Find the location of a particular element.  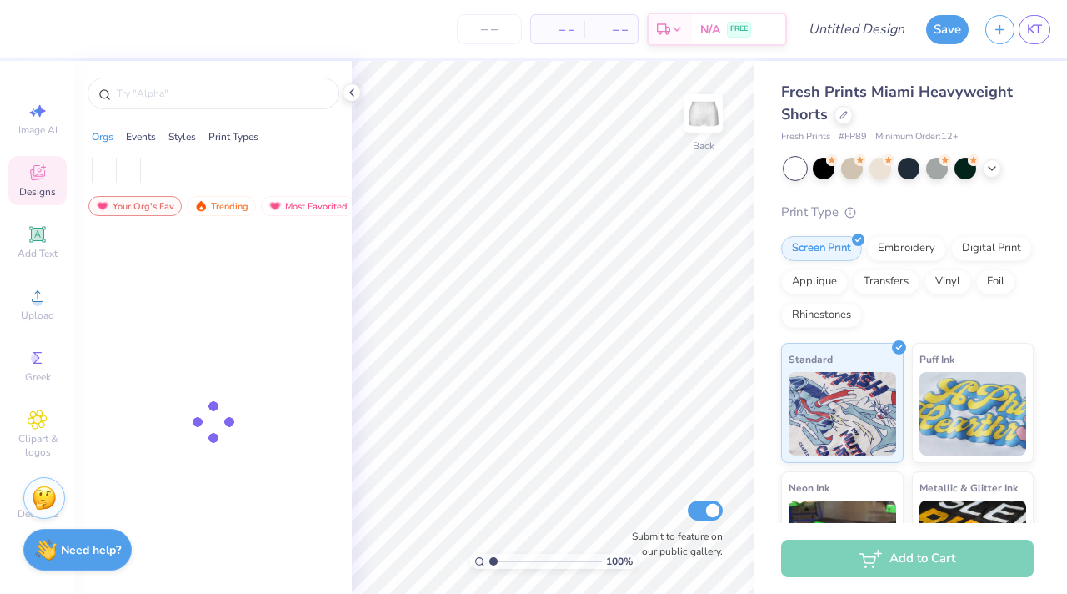

span: Image AI is located at coordinates (38, 130).